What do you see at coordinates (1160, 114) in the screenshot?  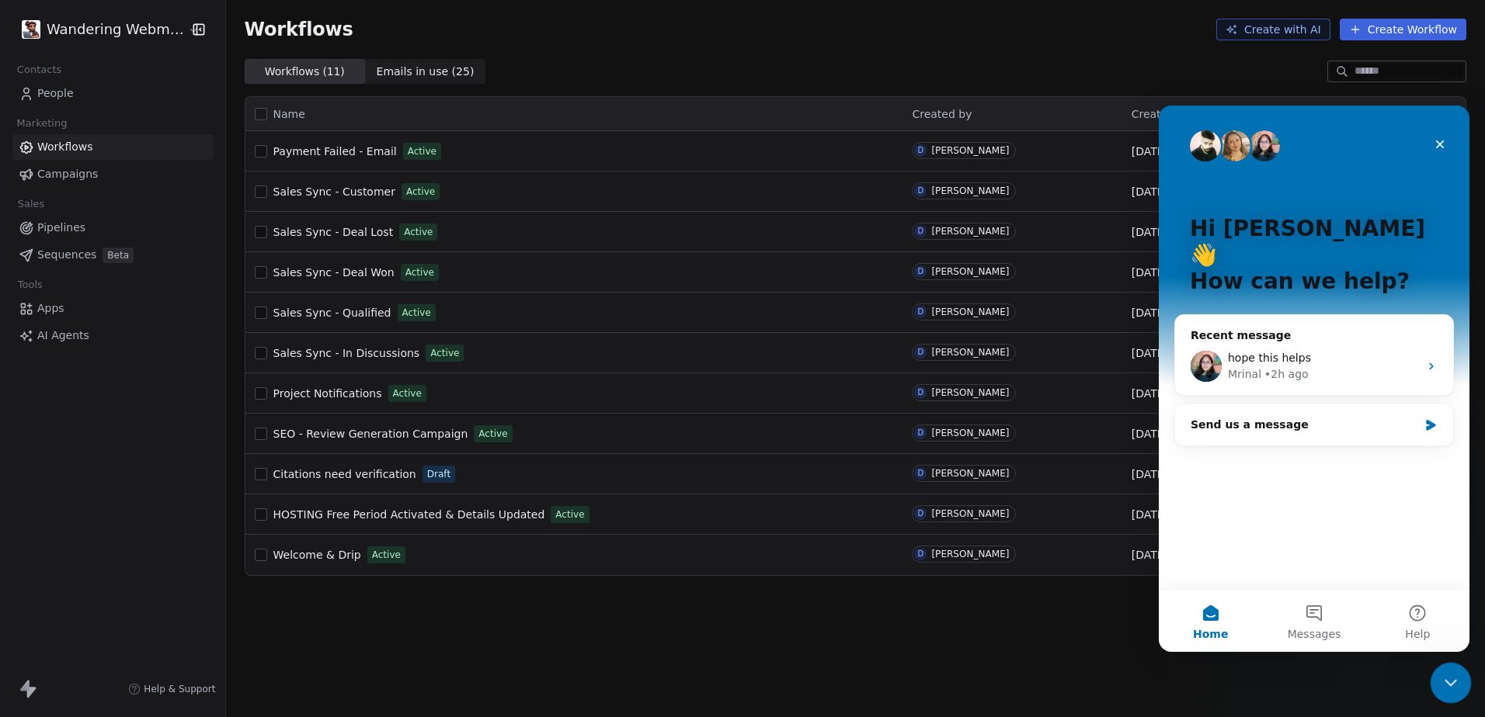 I see `span: Created At` at bounding box center [1160, 114].